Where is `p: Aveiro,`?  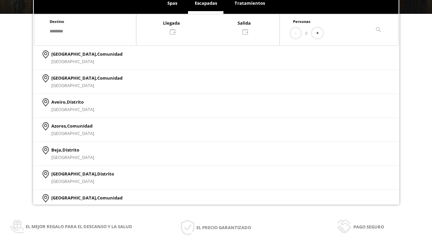 p: Aveiro, is located at coordinates (73, 102).